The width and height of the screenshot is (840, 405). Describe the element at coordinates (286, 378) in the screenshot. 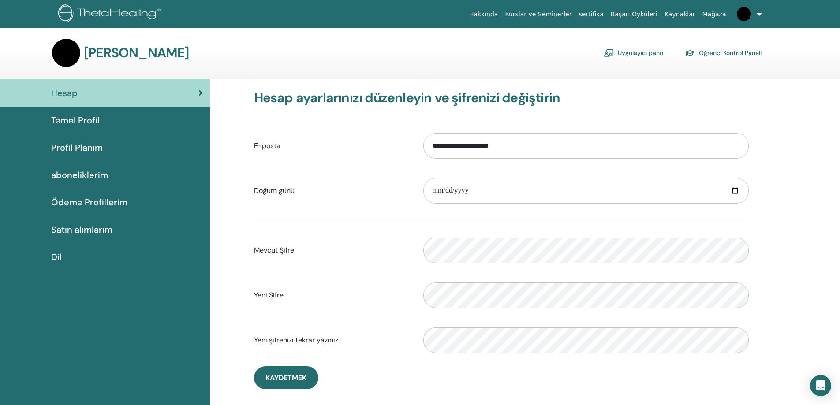

I see `span: Kaydetmek` at that location.